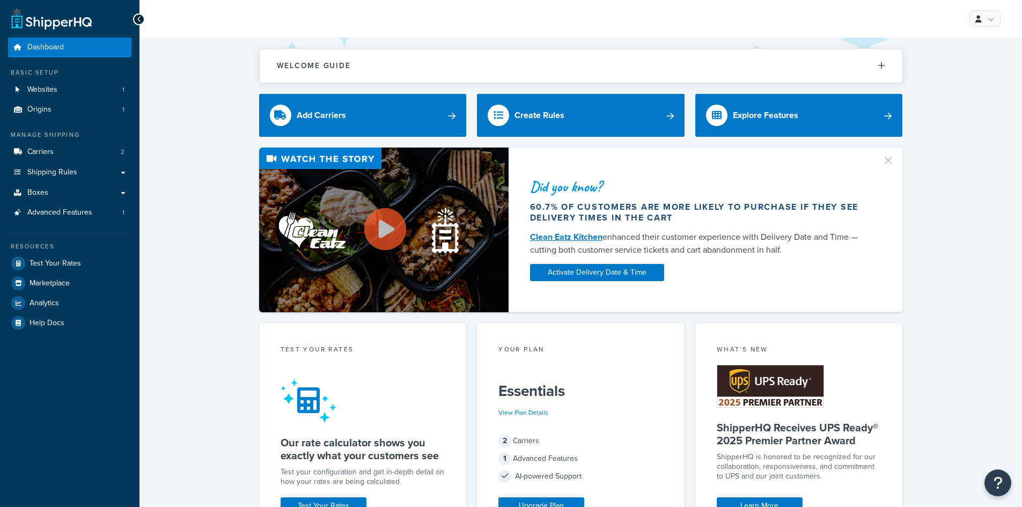 The height and width of the screenshot is (507, 1022). I want to click on div: Explore Features, so click(766, 115).